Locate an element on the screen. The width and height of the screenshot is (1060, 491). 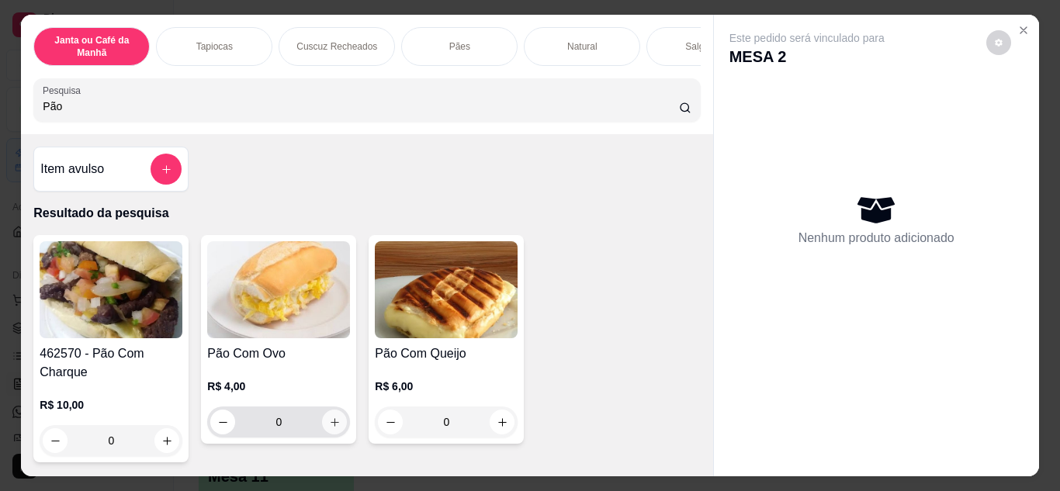
h4: Pão Com Ovo is located at coordinates (279, 354).